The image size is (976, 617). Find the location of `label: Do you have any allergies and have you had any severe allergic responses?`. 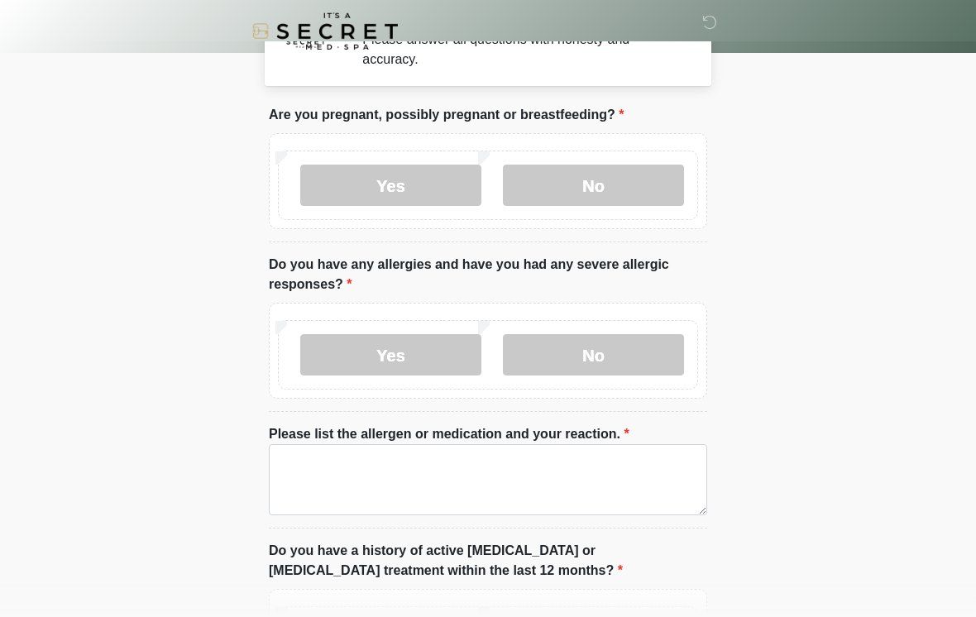

label: Do you have any allergies and have you had any severe allergic responses? is located at coordinates (488, 275).